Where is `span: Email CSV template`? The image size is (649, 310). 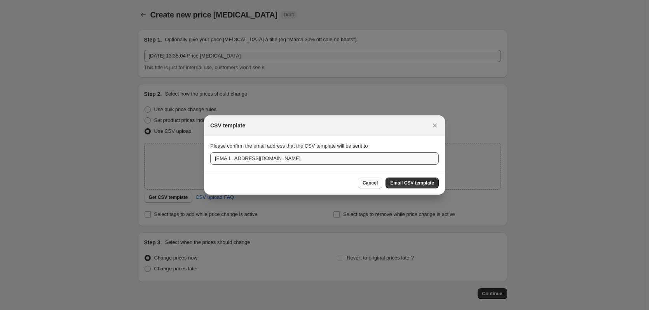 span: Email CSV template is located at coordinates (412, 183).